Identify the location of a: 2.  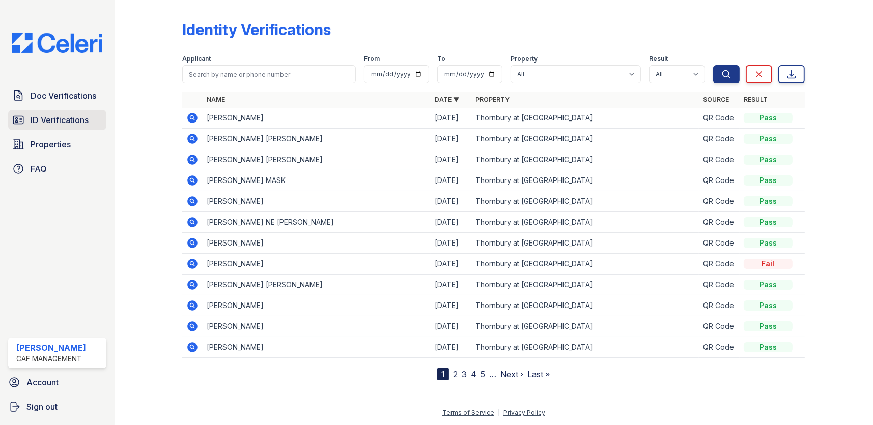
(455, 375).